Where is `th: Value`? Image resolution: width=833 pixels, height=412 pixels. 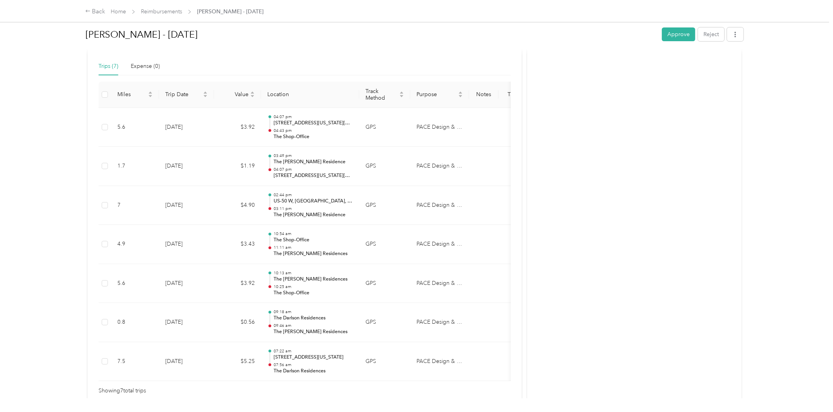 th: Value is located at coordinates (238, 95).